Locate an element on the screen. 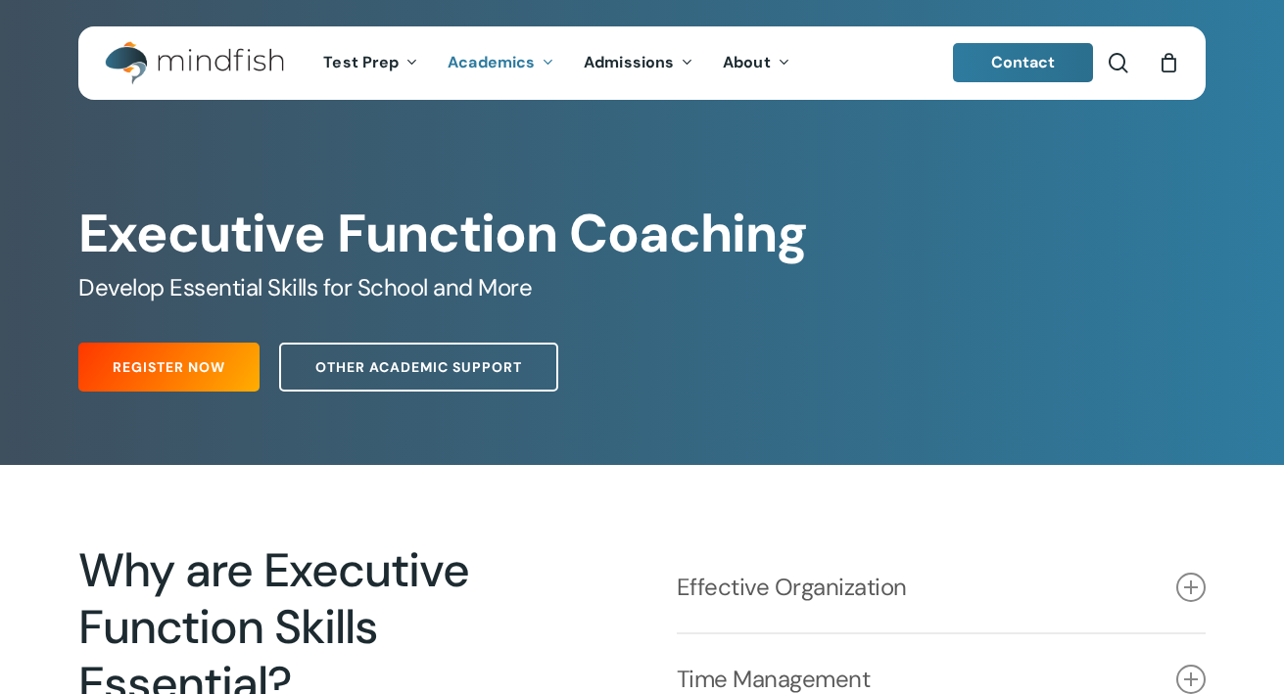  a: Test Prep is located at coordinates (370, 63).